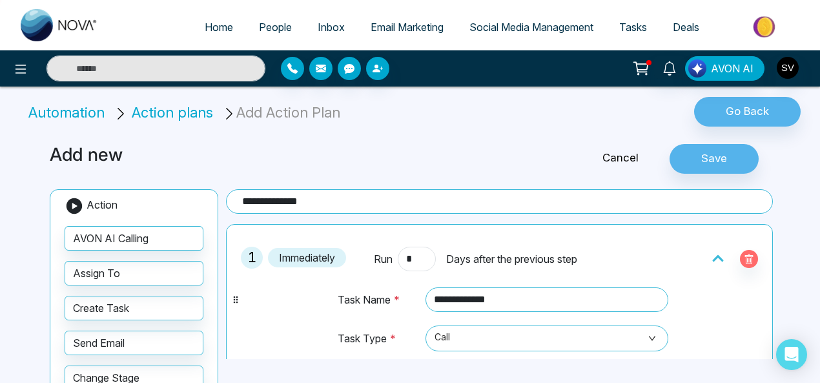 This screenshot has width=820, height=383. Describe the element at coordinates (275, 27) in the screenshot. I see `a: People` at that location.